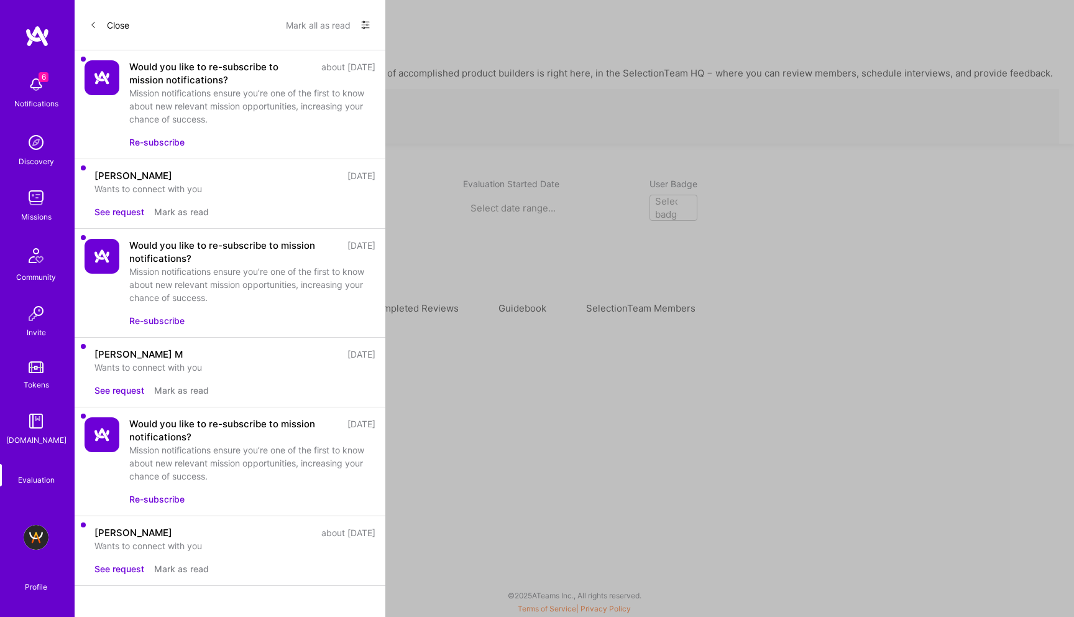  I want to click on div: Tokens, so click(36, 384).